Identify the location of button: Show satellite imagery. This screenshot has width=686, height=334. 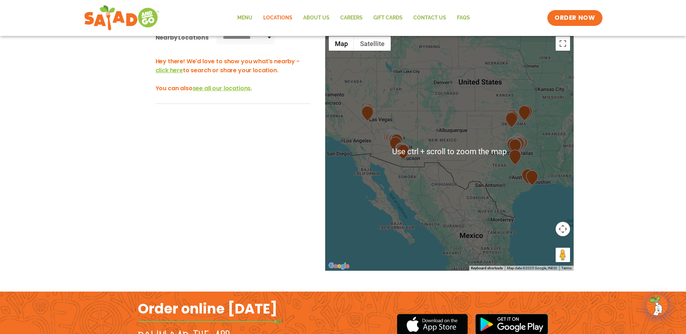
(372, 44).